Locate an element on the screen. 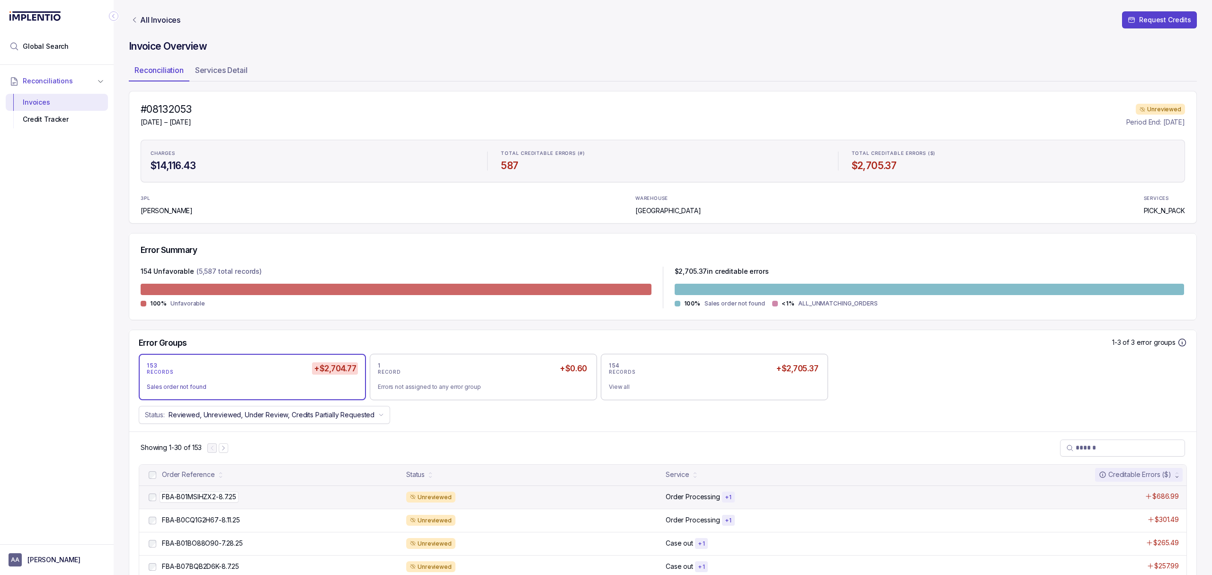 This screenshot has height=575, width=1212. li: Statistic TOTAL CREDITABLE ERRORS (#) is located at coordinates (662, 161).